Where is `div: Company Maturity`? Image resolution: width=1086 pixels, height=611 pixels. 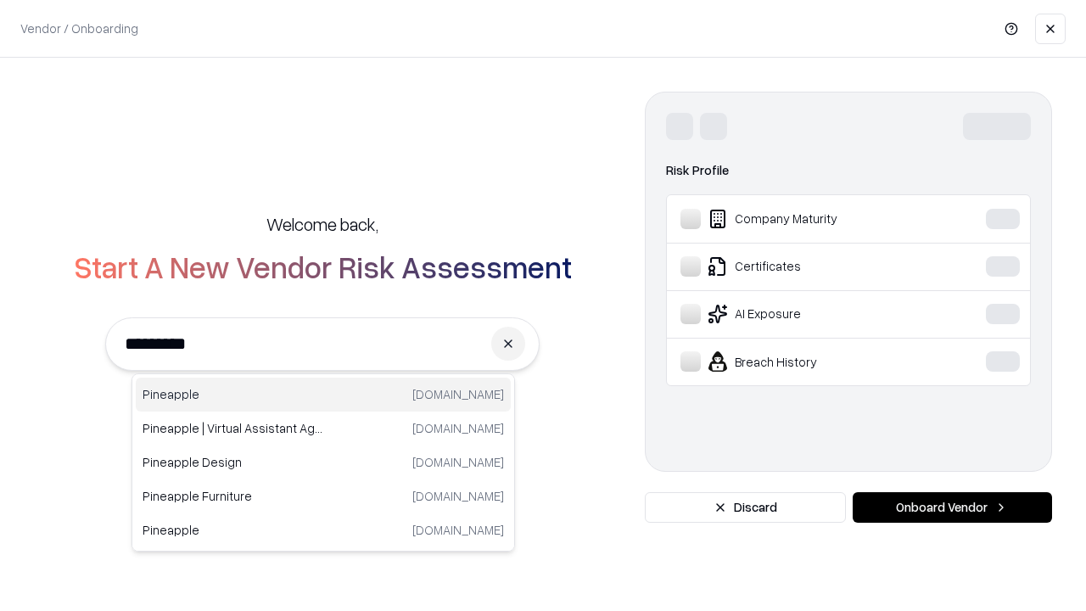 div: Company Maturity is located at coordinates (807, 219).